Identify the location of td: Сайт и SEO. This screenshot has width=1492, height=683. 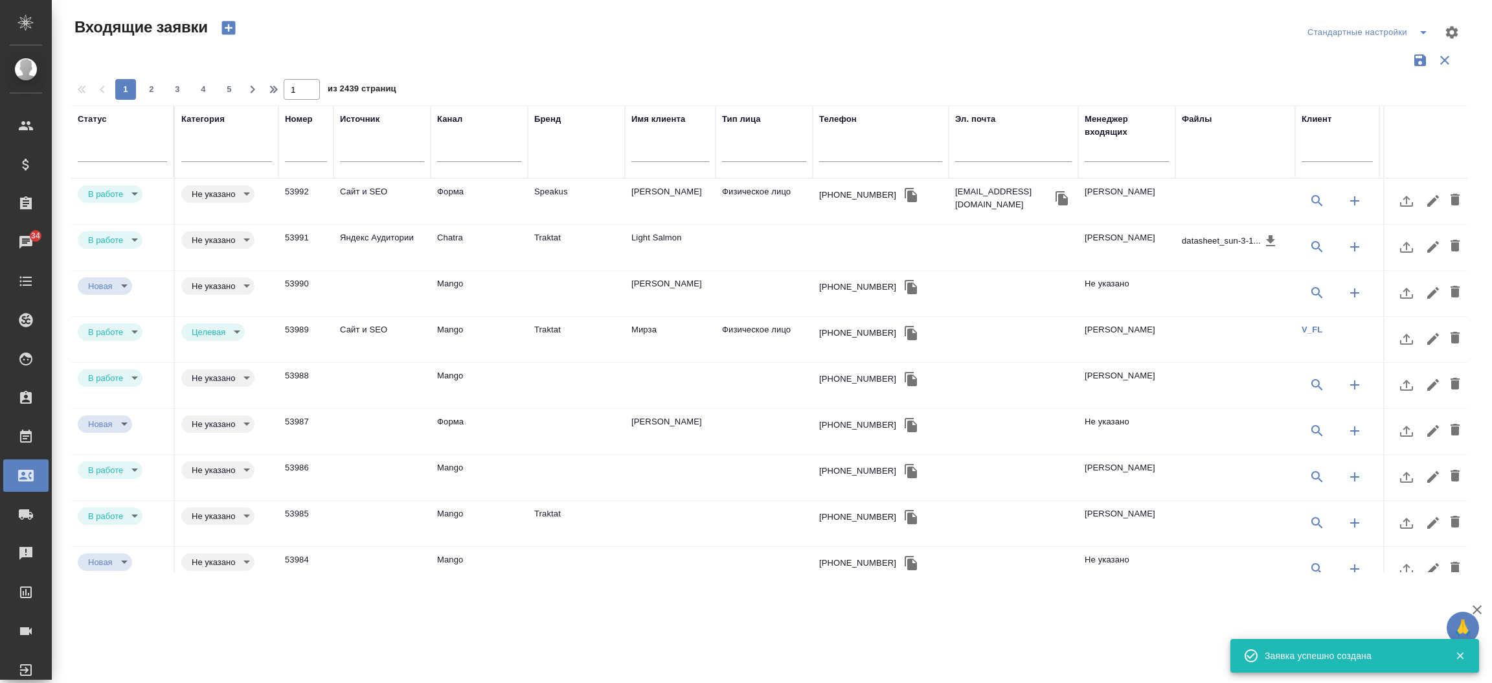
(382, 201).